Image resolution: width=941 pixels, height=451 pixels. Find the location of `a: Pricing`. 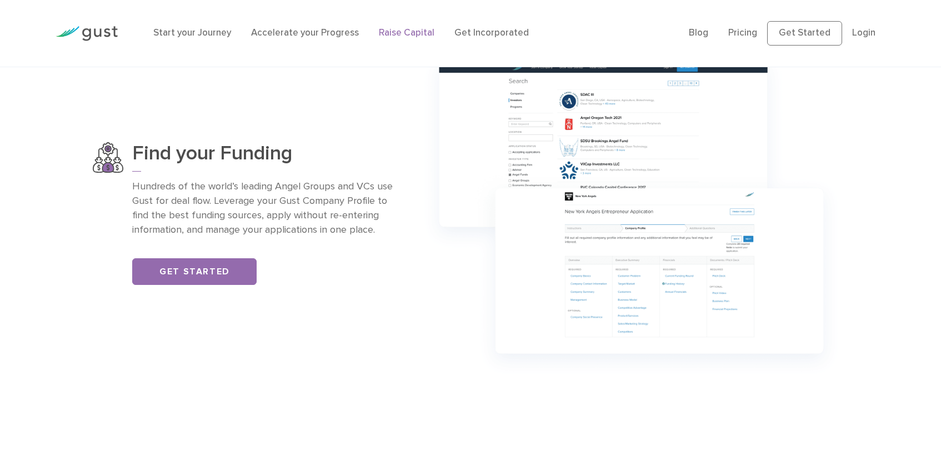

a: Pricing is located at coordinates (742, 33).